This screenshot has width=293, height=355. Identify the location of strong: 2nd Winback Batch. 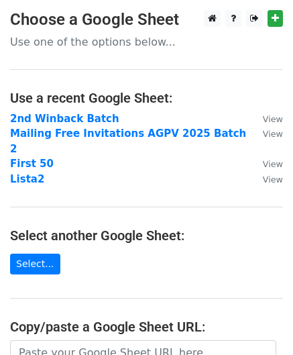
(64, 119).